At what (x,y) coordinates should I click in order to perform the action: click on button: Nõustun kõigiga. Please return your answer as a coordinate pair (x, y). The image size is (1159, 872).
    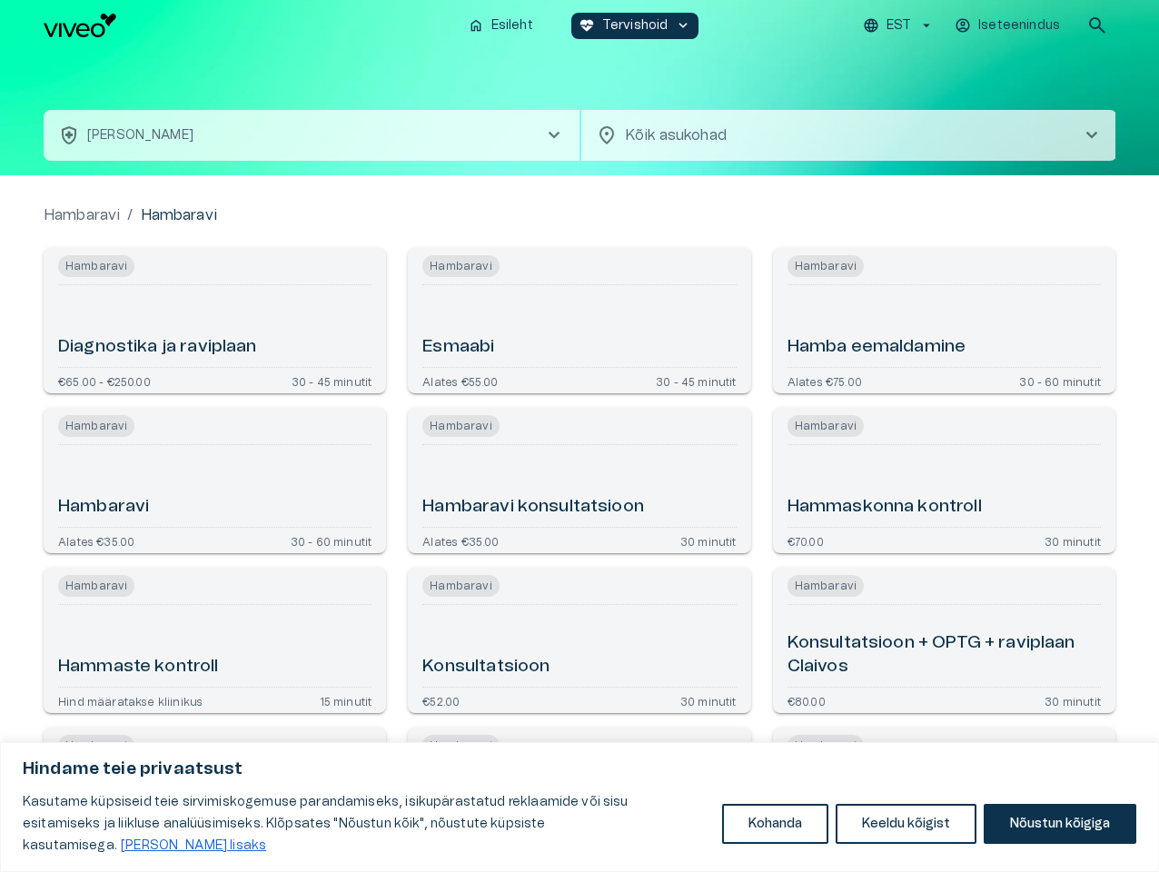
    Looking at the image, I should click on (1060, 824).